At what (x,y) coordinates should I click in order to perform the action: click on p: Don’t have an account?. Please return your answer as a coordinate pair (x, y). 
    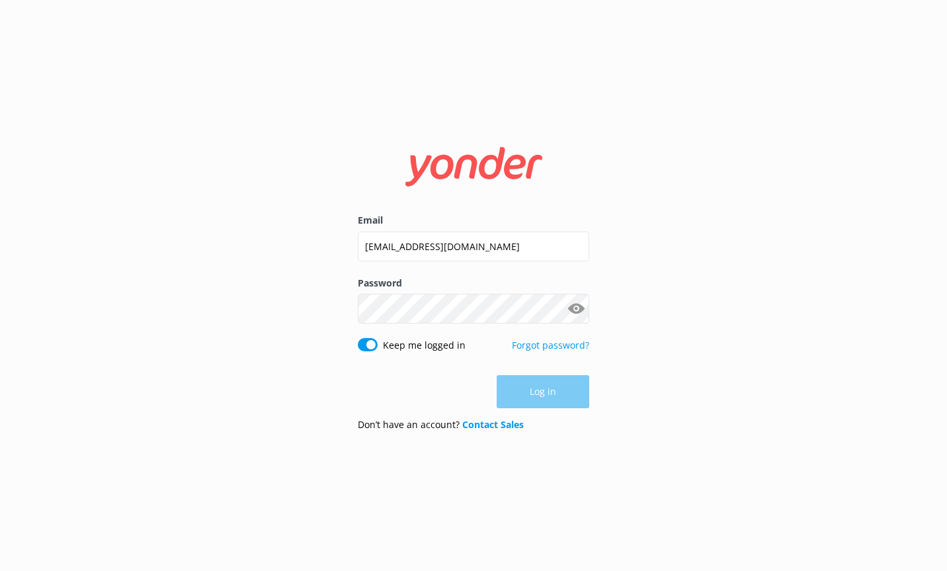
    Looking at the image, I should click on (441, 425).